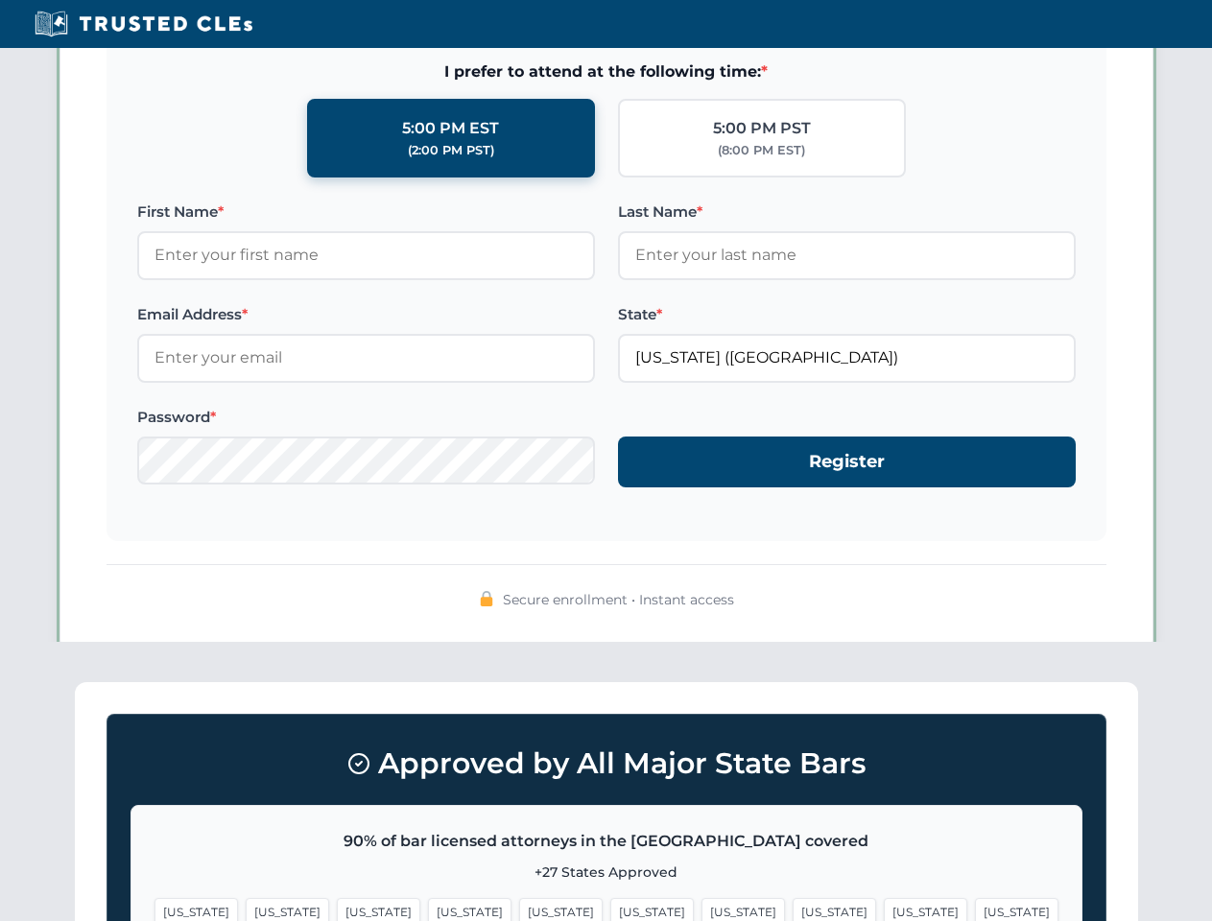 This screenshot has height=921, width=1212. What do you see at coordinates (846, 462) in the screenshot?
I see `button: Register` at bounding box center [846, 462].